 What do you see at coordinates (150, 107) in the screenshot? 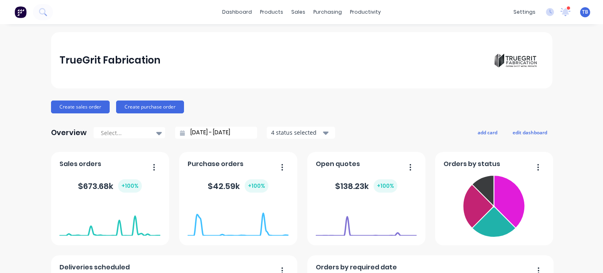
I see `button: Create purchase order` at bounding box center [150, 107].